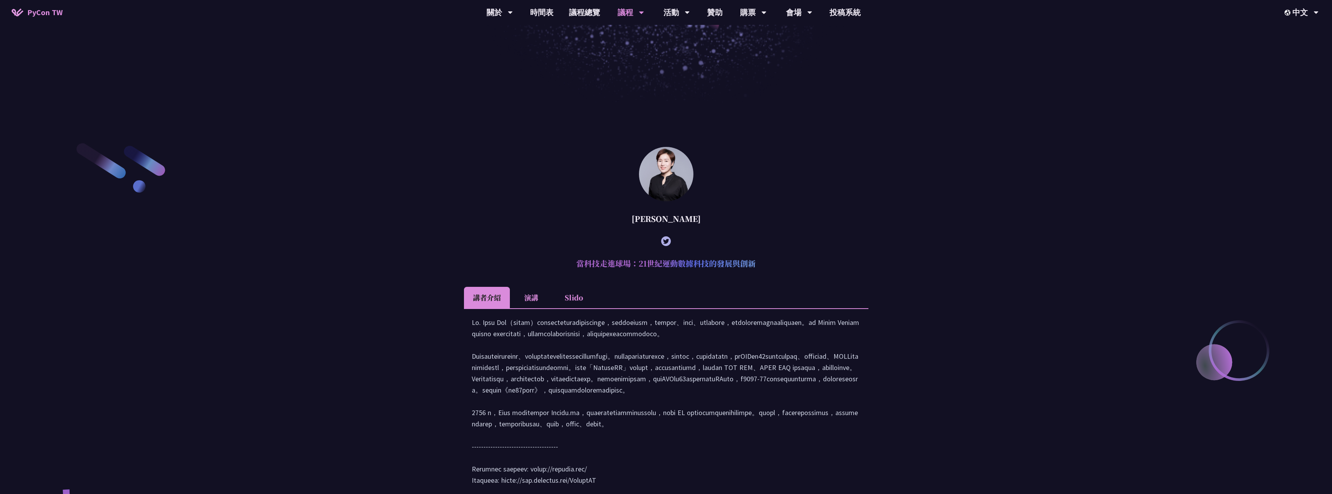 This screenshot has width=1332, height=494. I want to click on a: PyCon TW, so click(37, 12).